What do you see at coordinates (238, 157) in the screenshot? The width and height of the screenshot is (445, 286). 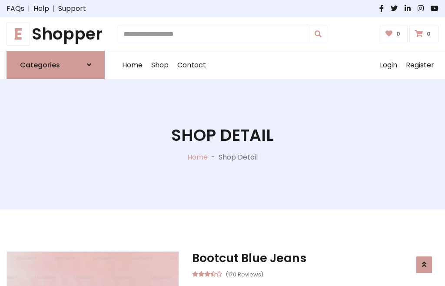 I see `p: Shop Detail` at bounding box center [238, 157].